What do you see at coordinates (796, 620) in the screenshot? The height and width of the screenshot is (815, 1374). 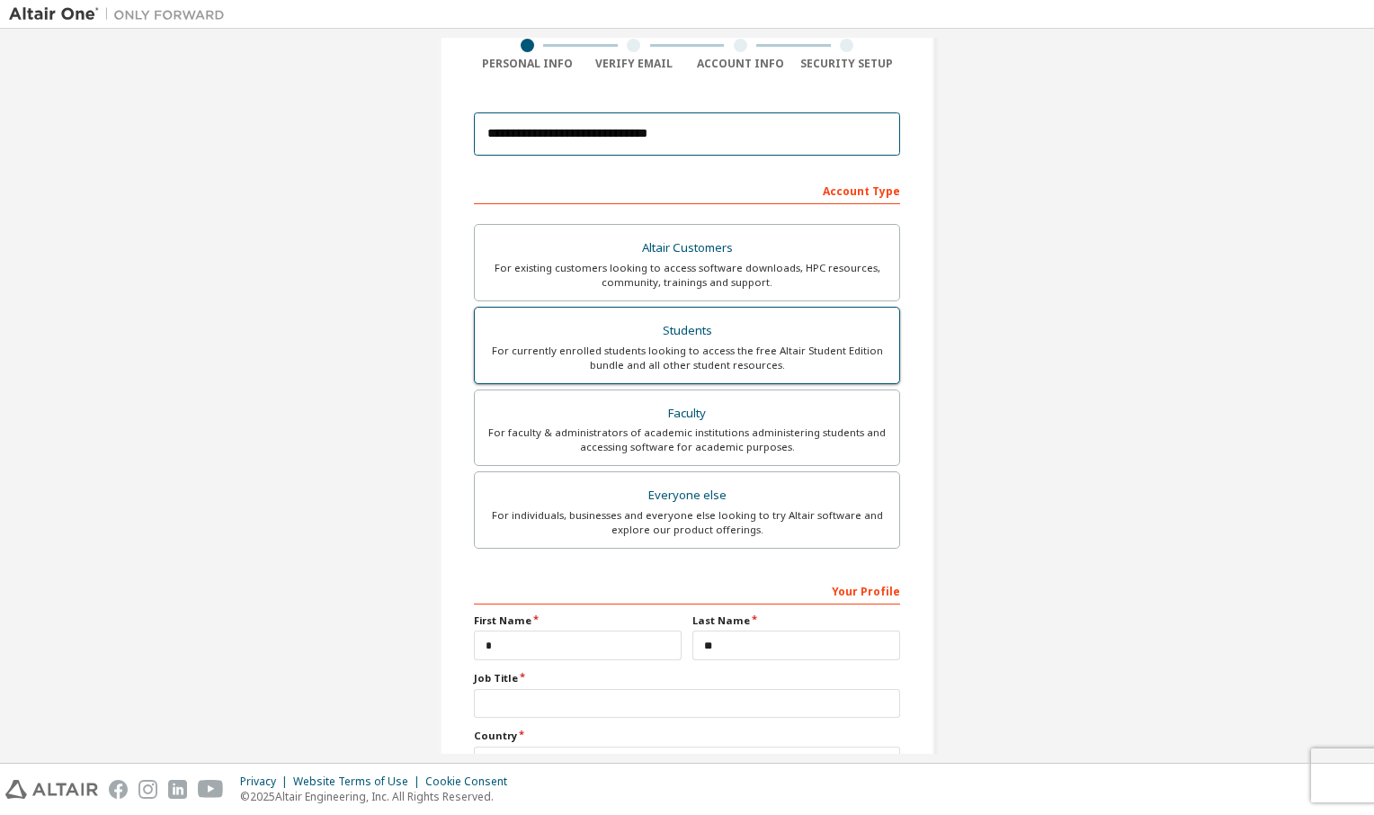 I see `label: Last Name` at bounding box center [796, 620].